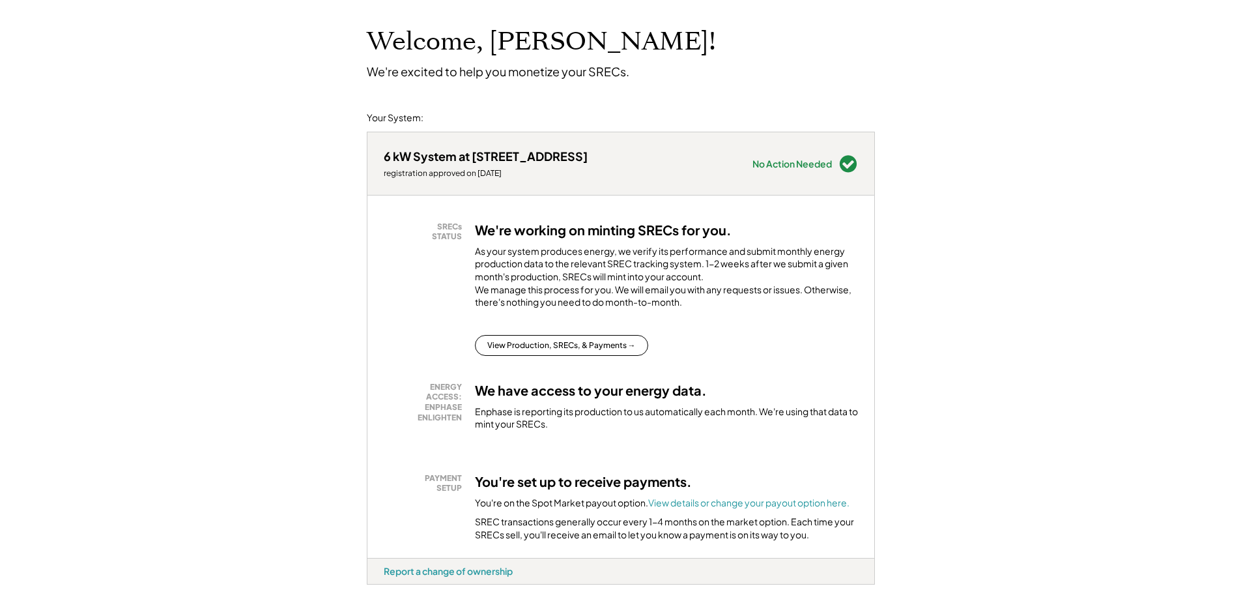  Describe the element at coordinates (667, 418) in the screenshot. I see `div: Enphase is reporting its production to us automatically each month. We're using that data to mint...` at that location.